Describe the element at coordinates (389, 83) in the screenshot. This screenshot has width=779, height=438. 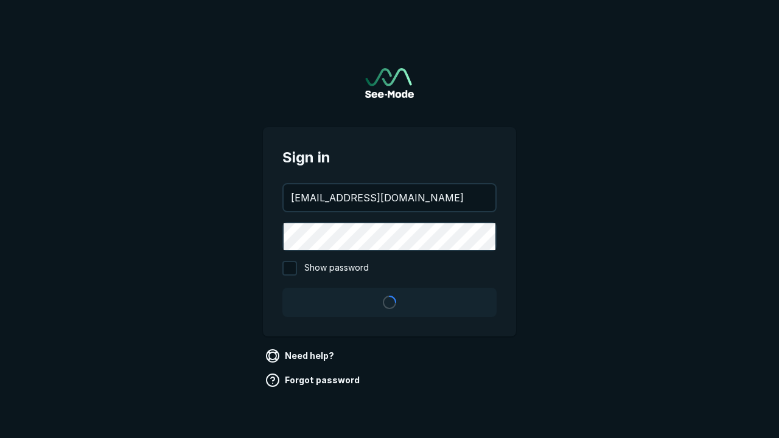
I see `a: Go to sign in` at that location.